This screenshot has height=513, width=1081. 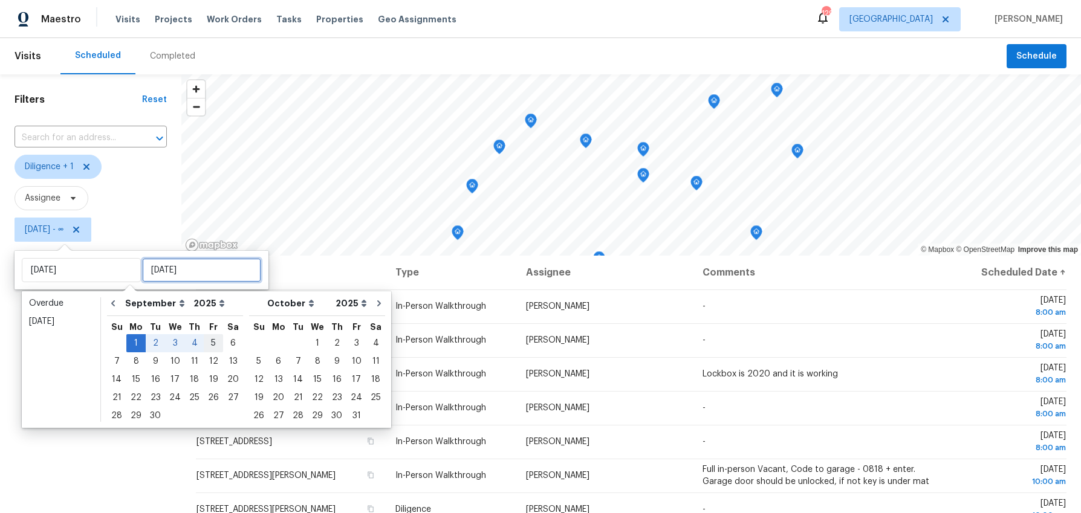 What do you see at coordinates (117, 327) in the screenshot?
I see `abbr: Sunday` at bounding box center [117, 327].